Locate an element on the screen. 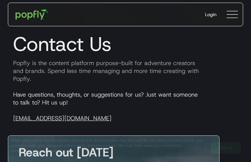 Image resolution: width=251 pixels, height=162 pixels. p: Popfly is the content platform purpose-built for adventure creators and brands. Spend less time m... is located at coordinates (125, 71).